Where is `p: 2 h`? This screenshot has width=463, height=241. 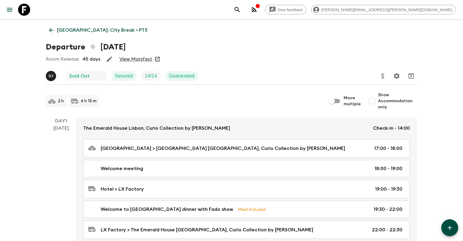 p: 2 h is located at coordinates (61, 101).